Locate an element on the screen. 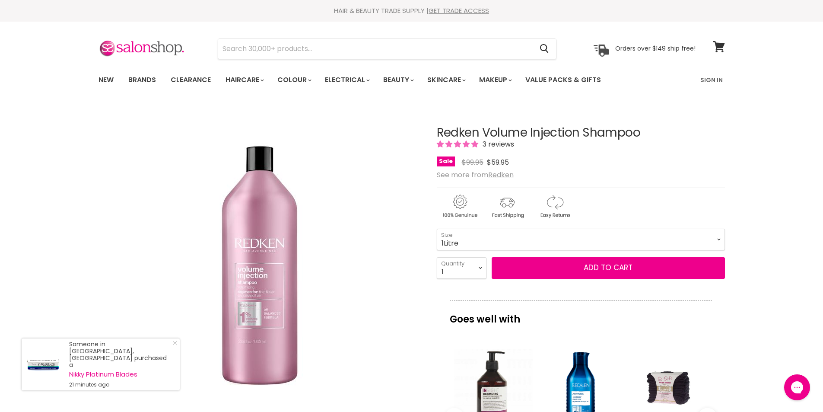 The height and width of the screenshot is (412, 823). svg: Close Icon is located at coordinates (175, 343).